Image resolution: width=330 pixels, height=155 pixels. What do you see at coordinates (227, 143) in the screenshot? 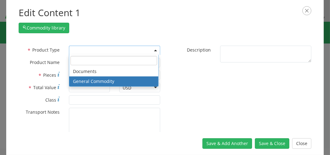
I see `button: Save & Add Another` at bounding box center [227, 143].